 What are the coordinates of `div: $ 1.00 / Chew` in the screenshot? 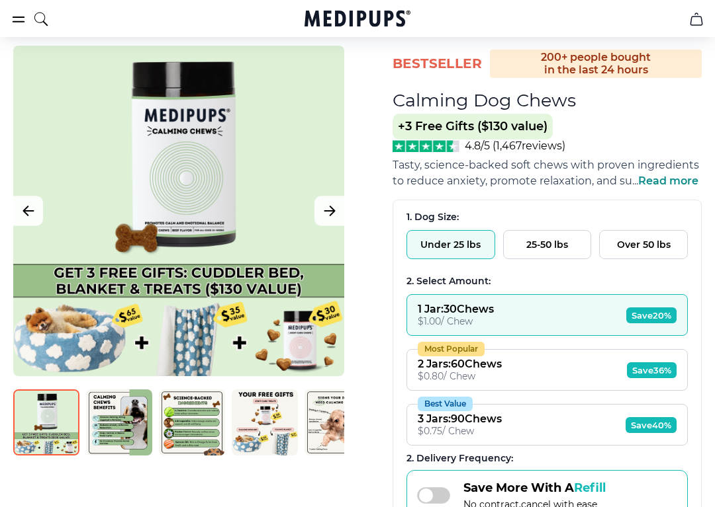 It's located at (455, 322).